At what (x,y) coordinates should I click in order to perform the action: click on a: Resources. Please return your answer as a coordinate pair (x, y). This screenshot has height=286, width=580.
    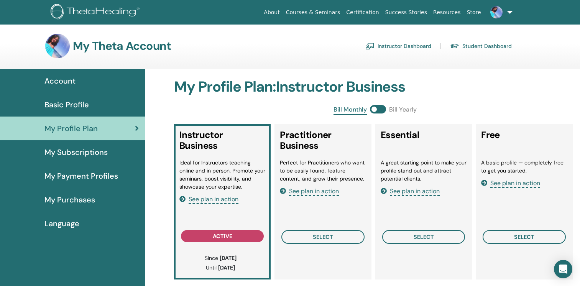
    Looking at the image, I should click on (447, 12).